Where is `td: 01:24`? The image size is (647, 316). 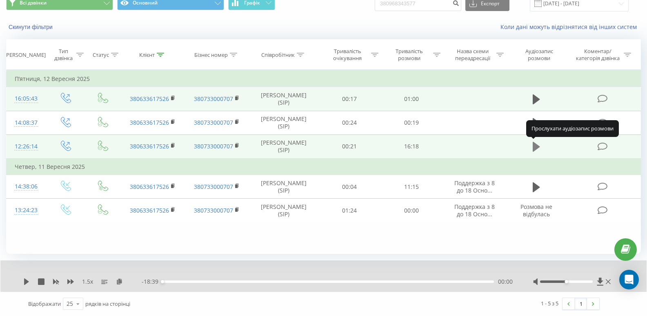
td: 01:24 is located at coordinates (350, 210).